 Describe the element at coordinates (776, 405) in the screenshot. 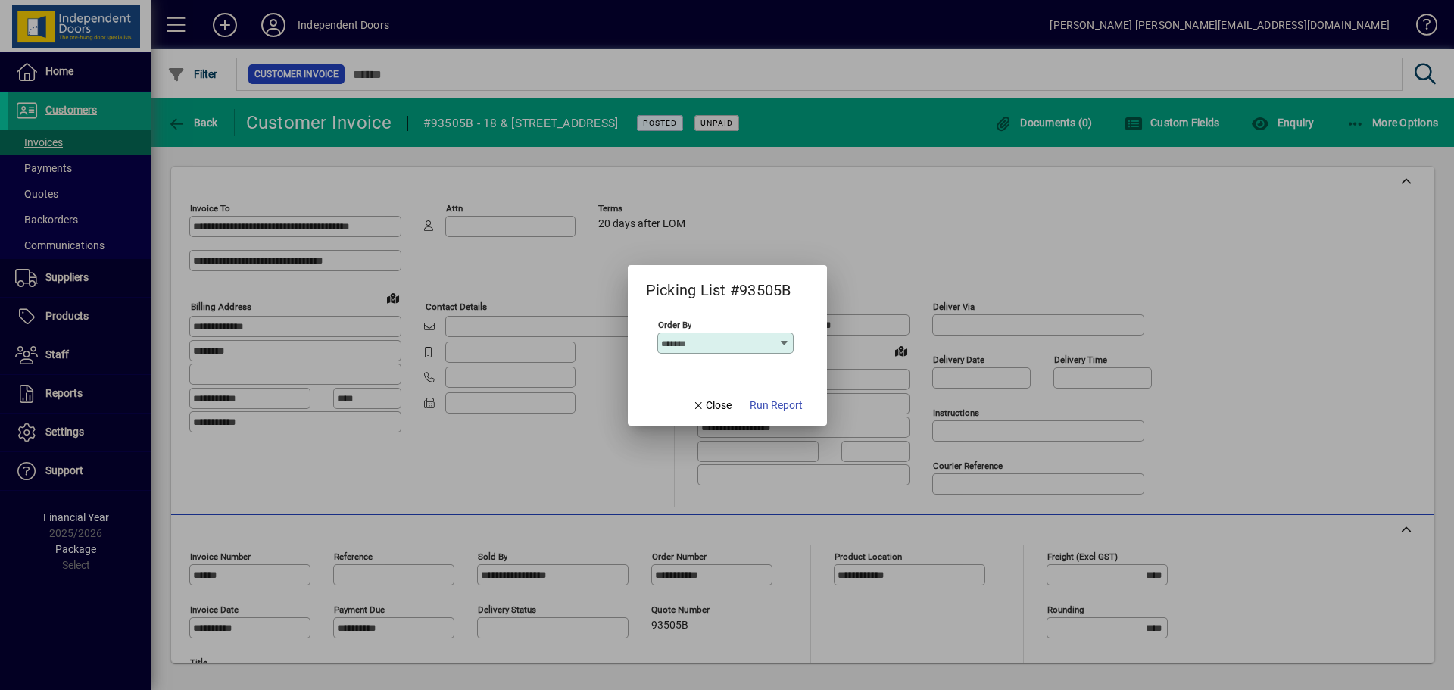

I see `span: Run Report` at that location.